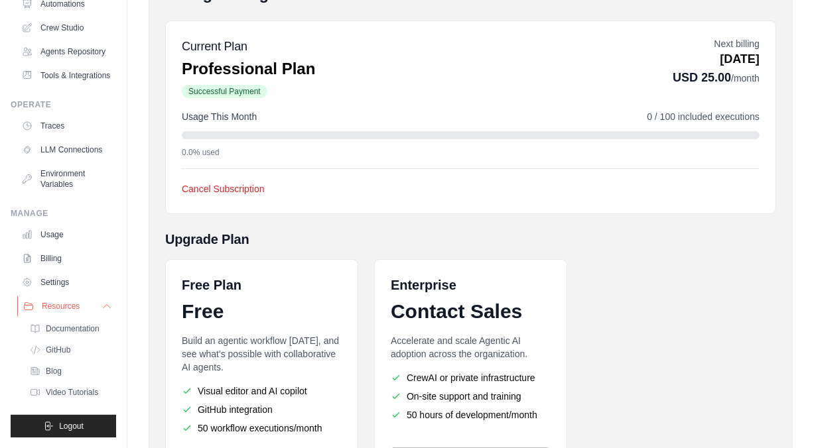  I want to click on a: Crew Studio, so click(66, 28).